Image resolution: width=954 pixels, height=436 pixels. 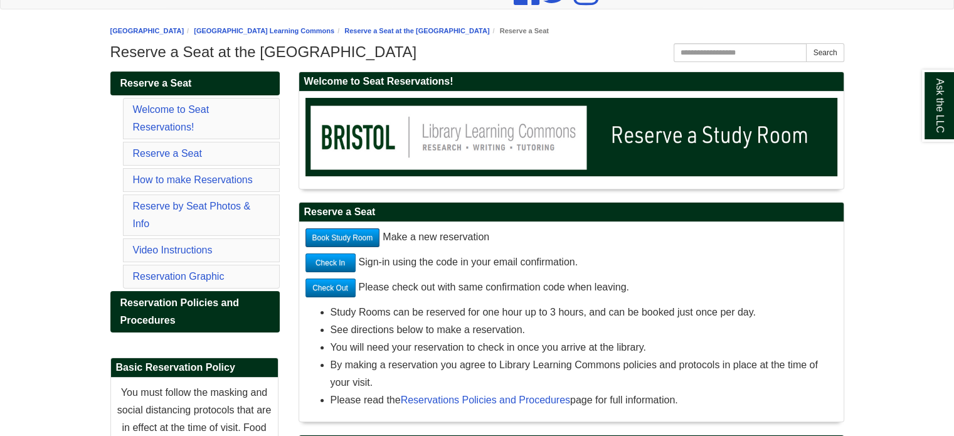 I want to click on span: Reserve a Seat, so click(x=156, y=83).